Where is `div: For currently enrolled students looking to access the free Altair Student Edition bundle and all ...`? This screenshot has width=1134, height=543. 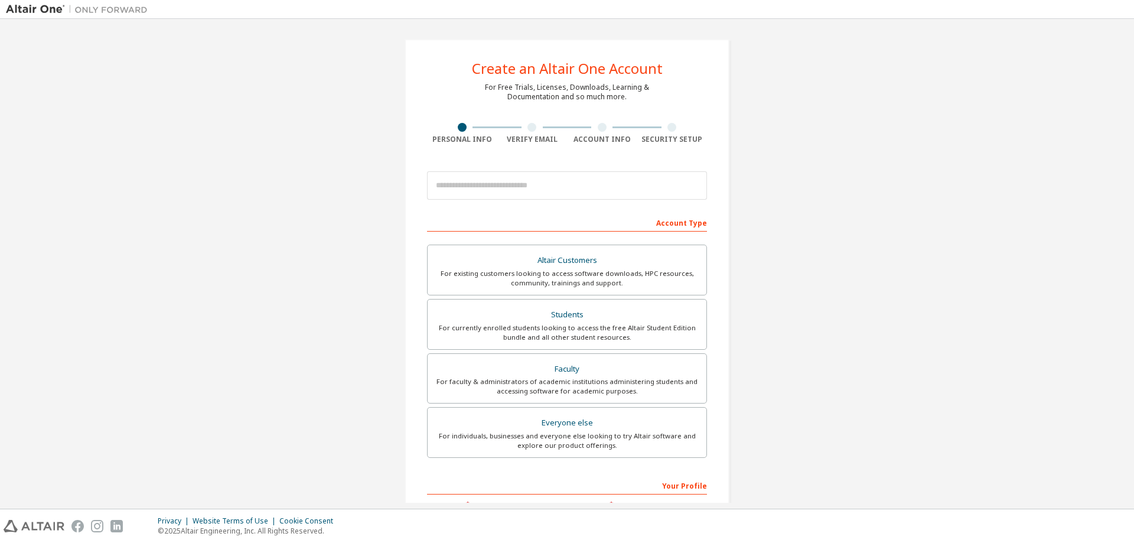
div: For currently enrolled students looking to access the free Altair Student Edition bundle and all ... is located at coordinates (567, 332).